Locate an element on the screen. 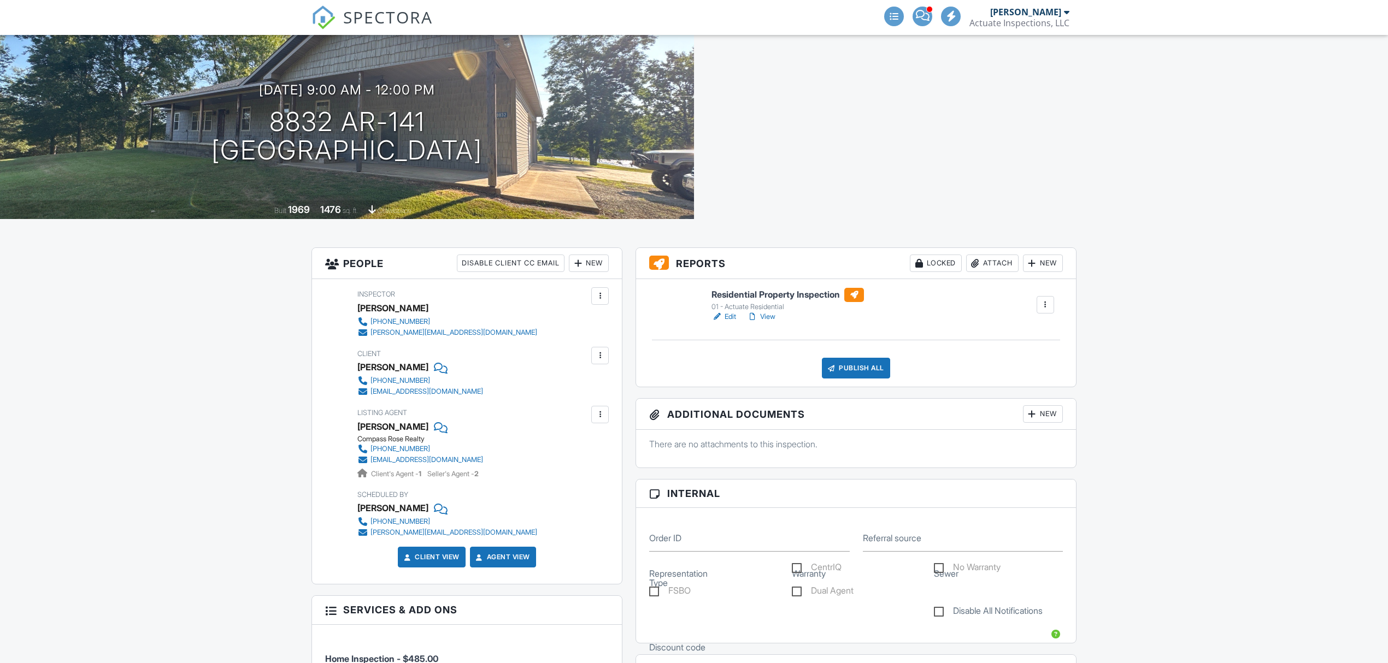  h3: Internal is located at coordinates (856, 494).